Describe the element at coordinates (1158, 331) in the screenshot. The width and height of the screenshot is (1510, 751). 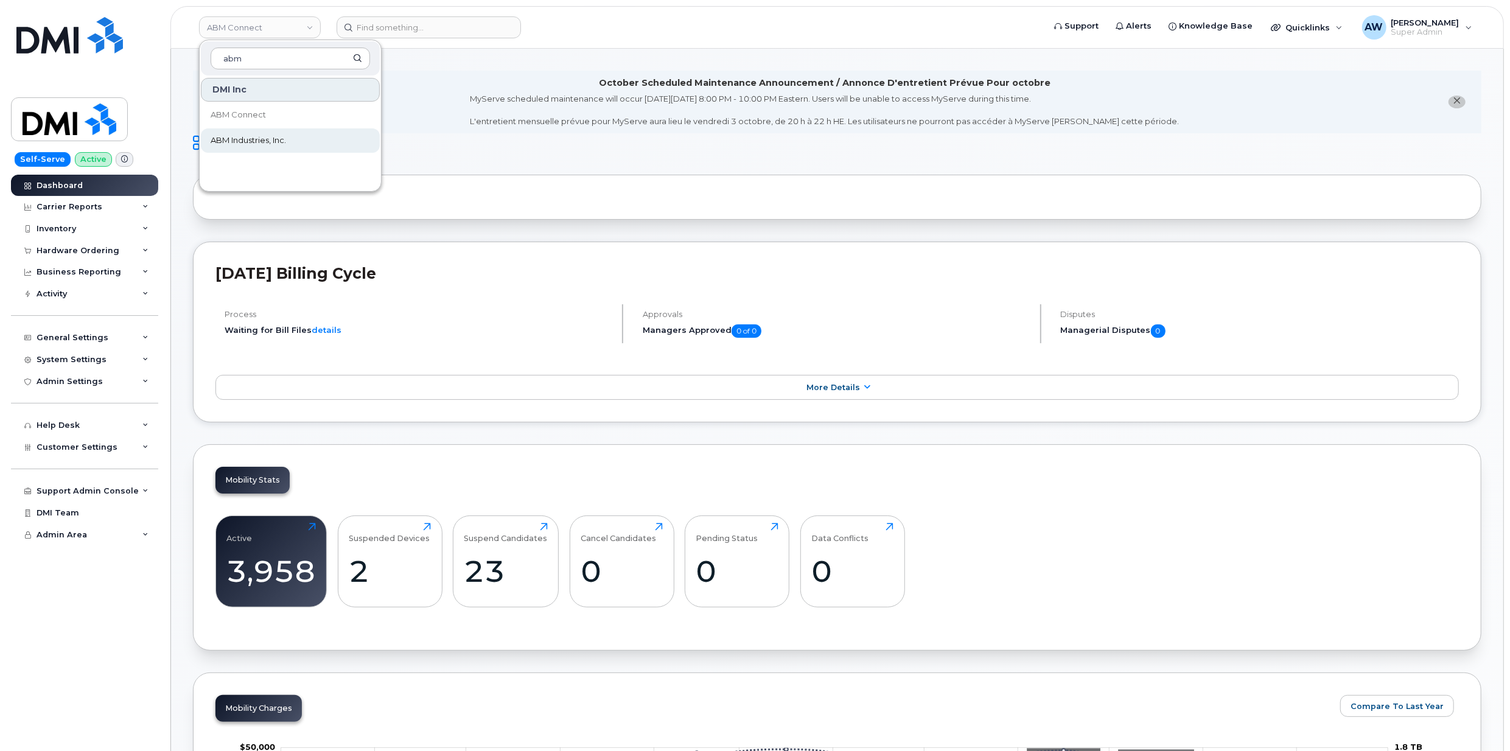
I see `span: 0` at that location.